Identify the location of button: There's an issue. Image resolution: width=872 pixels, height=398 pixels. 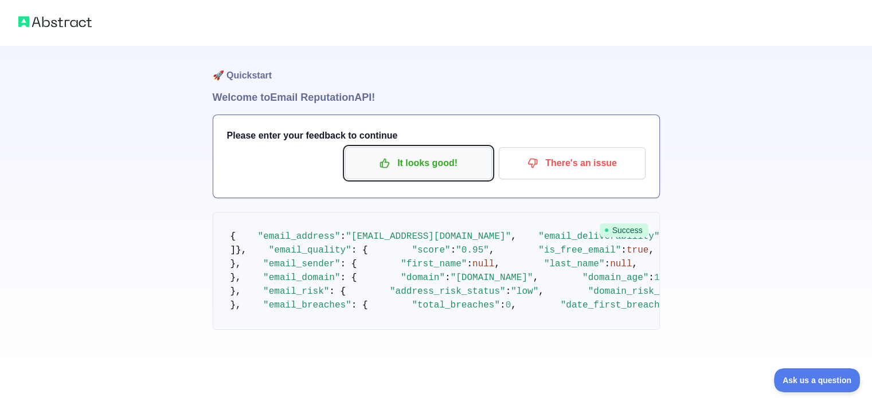
(572, 163).